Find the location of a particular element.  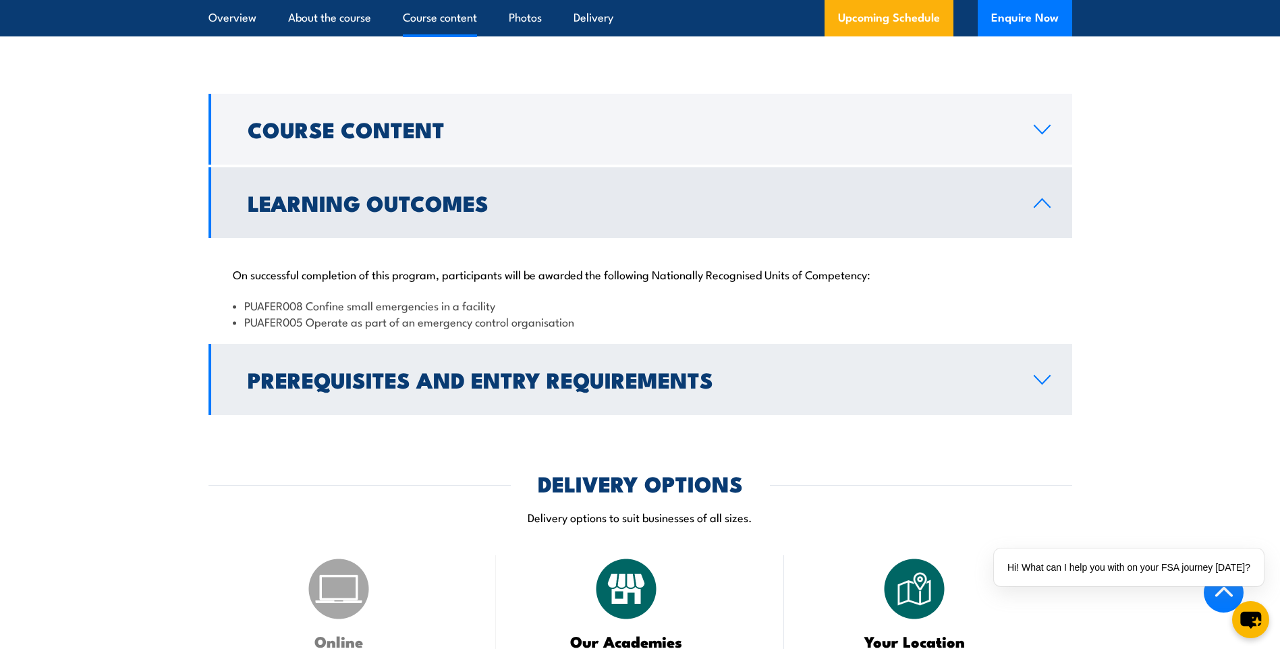

a: Course Content is located at coordinates (640, 129).